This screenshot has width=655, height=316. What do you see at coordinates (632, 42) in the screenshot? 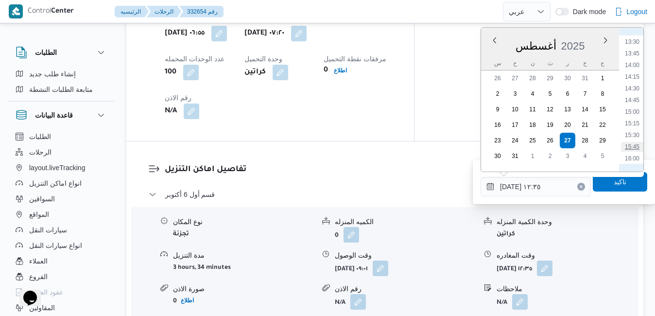
I see `li: 13:30` at bounding box center [632, 42].